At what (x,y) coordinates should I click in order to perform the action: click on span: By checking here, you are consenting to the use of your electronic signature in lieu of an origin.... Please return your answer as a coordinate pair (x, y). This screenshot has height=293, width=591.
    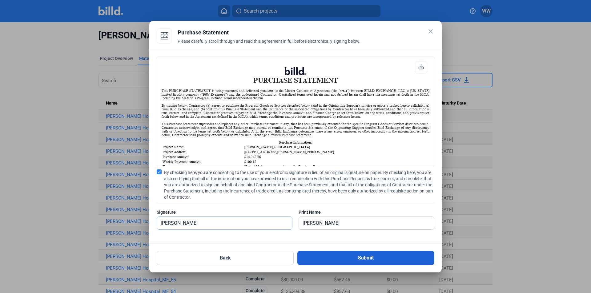
    Looking at the image, I should click on (299, 185).